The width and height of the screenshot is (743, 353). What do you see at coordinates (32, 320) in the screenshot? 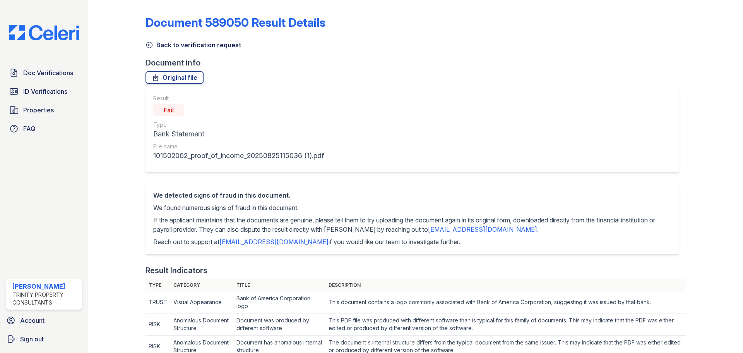
I see `span: Account` at bounding box center [32, 320].